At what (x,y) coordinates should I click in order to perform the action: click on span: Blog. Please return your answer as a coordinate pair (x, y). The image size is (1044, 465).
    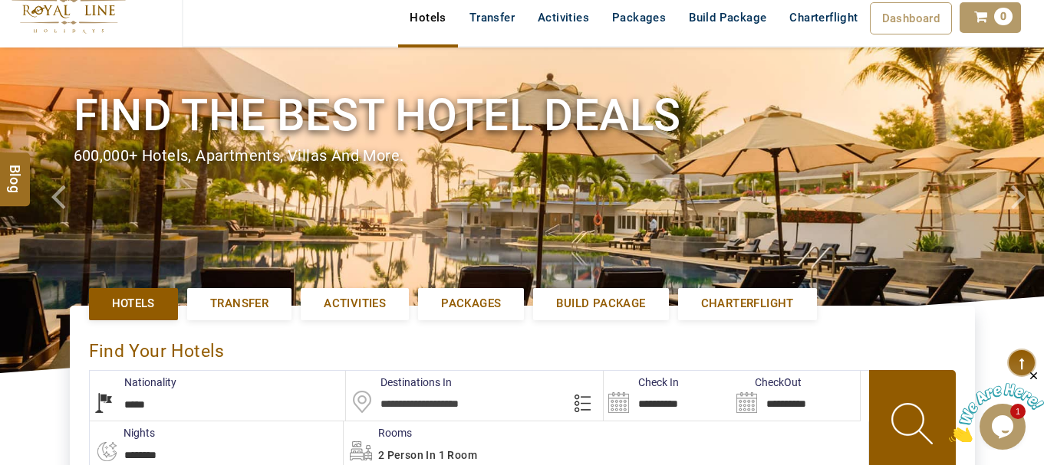
    Looking at the image, I should click on (15, 170).